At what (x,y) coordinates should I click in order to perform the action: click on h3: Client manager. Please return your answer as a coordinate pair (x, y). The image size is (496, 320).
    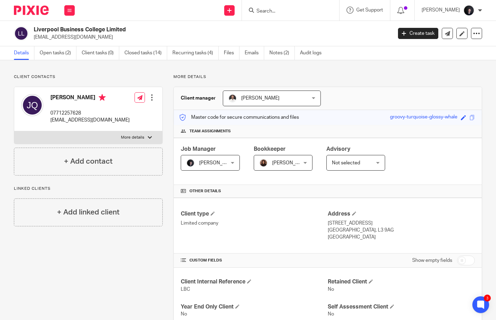
    Looking at the image, I should click on (198, 98).